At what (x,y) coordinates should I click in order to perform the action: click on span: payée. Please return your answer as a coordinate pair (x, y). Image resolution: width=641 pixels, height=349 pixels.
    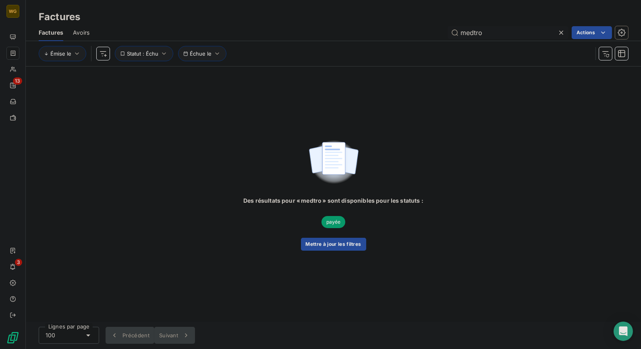
    Looking at the image, I should click on (334, 222).